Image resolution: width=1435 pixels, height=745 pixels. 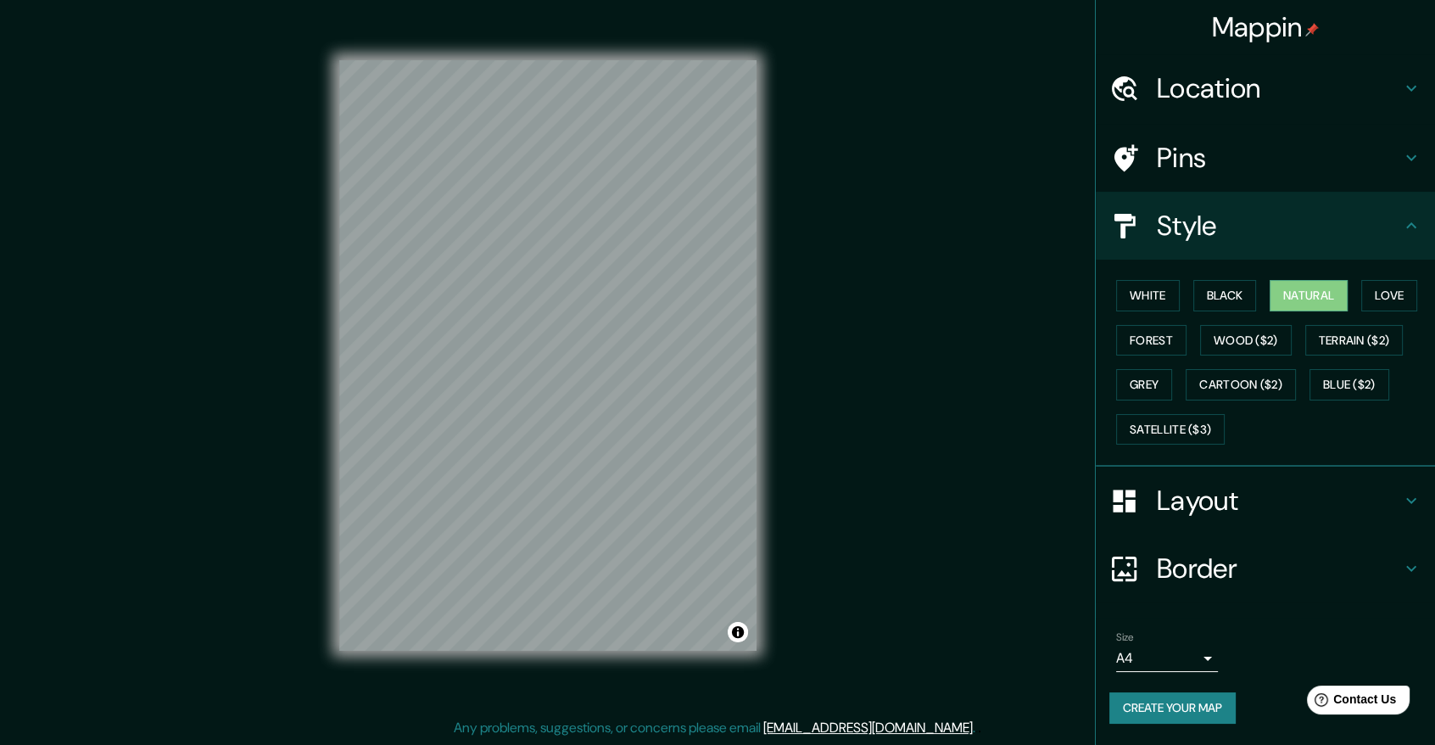 I want to click on h4: Border, so click(x=1279, y=568).